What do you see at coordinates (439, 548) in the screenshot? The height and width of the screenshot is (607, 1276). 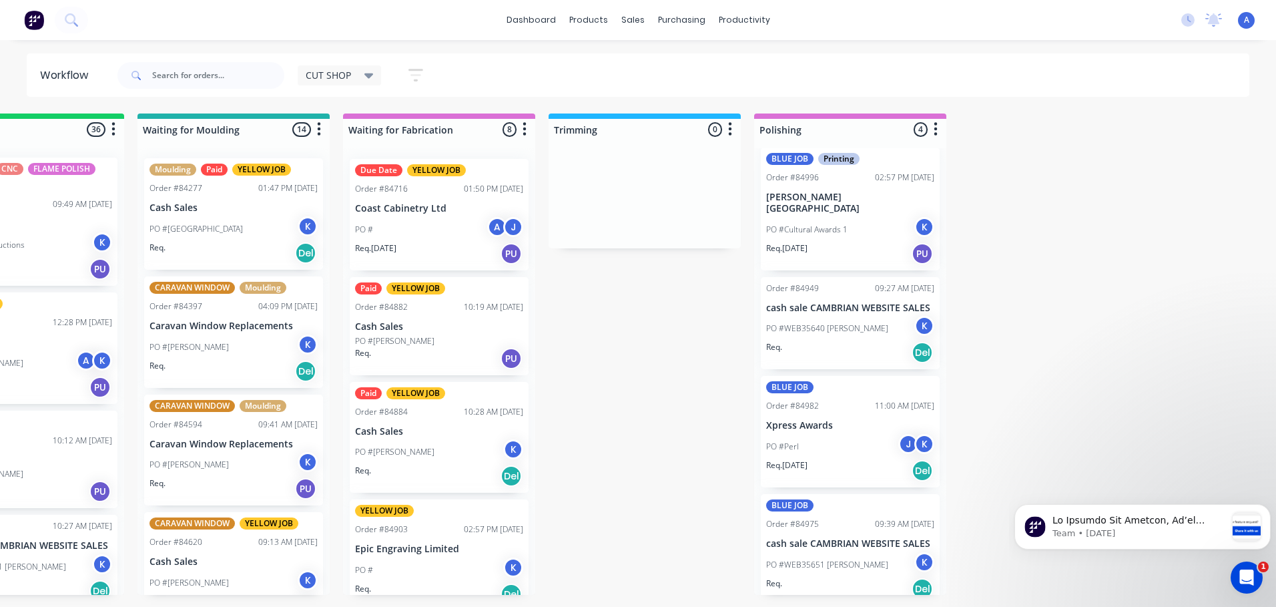 I see `p: Epic Engraving Limited` at bounding box center [439, 548].